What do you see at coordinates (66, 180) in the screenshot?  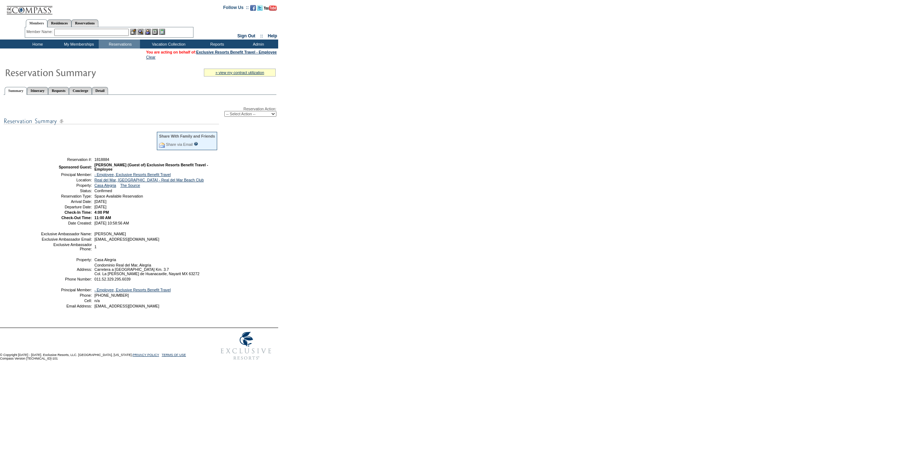 I see `td: Location:` at bounding box center [66, 180].